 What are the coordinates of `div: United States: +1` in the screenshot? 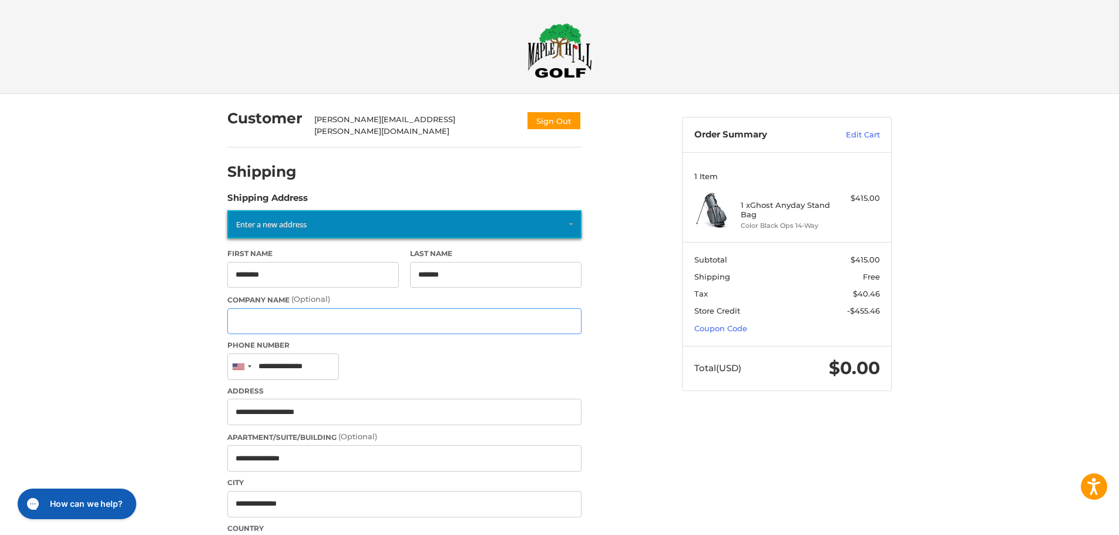 It's located at (241, 366).